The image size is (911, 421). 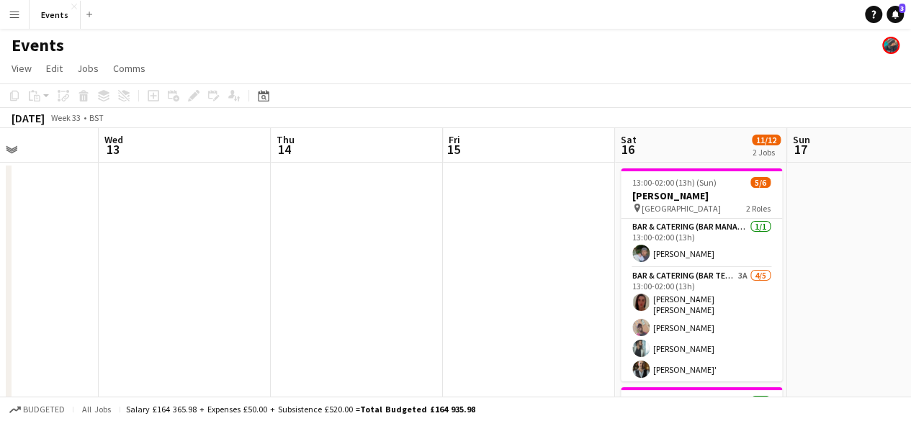 I want to click on span: Budgeted, so click(x=44, y=410).